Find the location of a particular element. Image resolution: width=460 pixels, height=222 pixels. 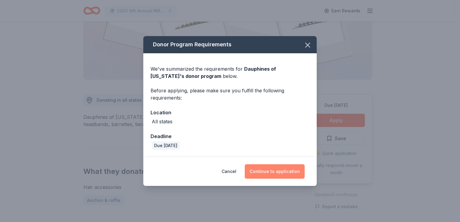

div: All states is located at coordinates (162, 122).